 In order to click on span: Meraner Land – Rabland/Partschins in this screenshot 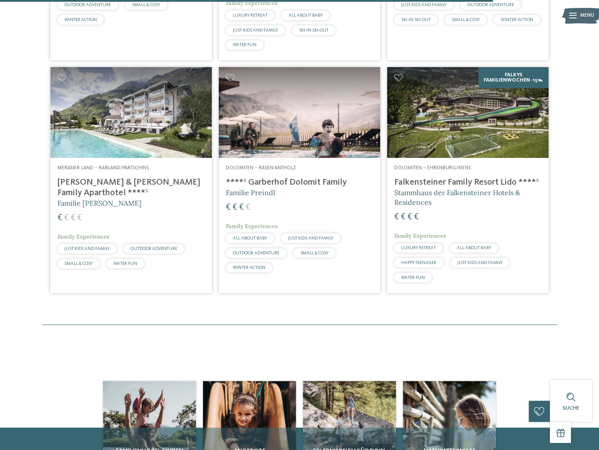, I will do `click(103, 168)`.